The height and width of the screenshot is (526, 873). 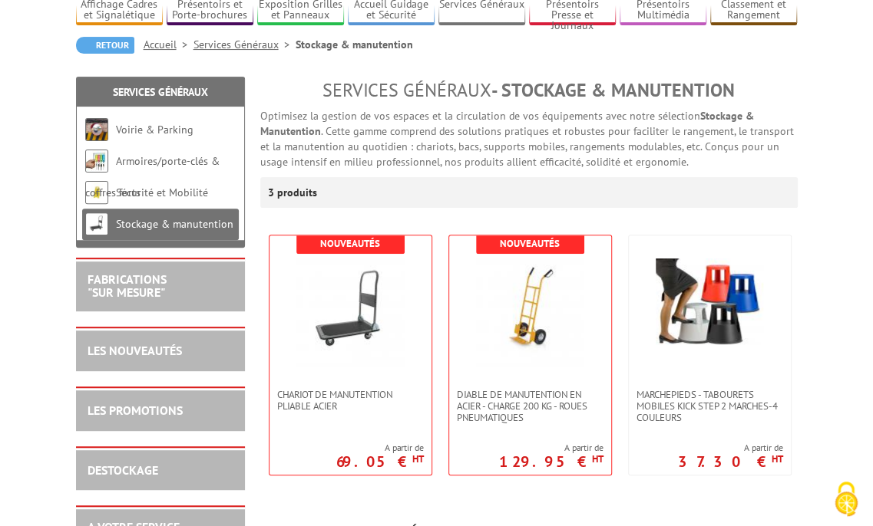 I want to click on span: Marchepieds - Tabourets mobiles Kick Step 2 marches-4 couleurs, so click(x=709, y=406).